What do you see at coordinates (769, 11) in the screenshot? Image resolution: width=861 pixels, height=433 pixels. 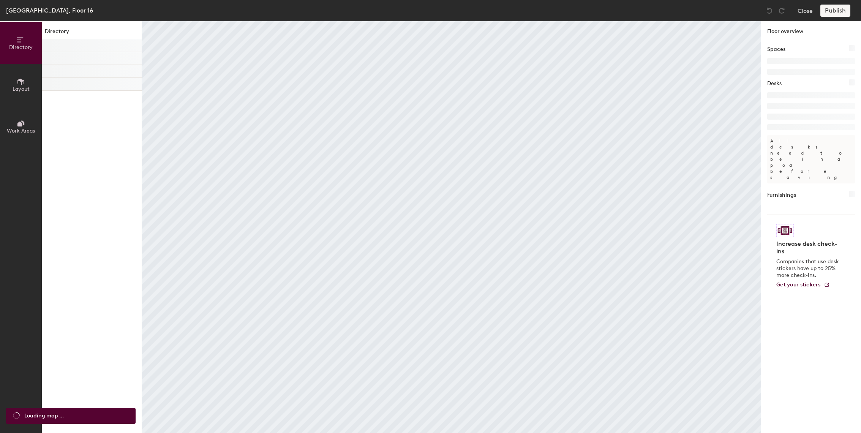 I see `img: Undo` at bounding box center [769, 11].